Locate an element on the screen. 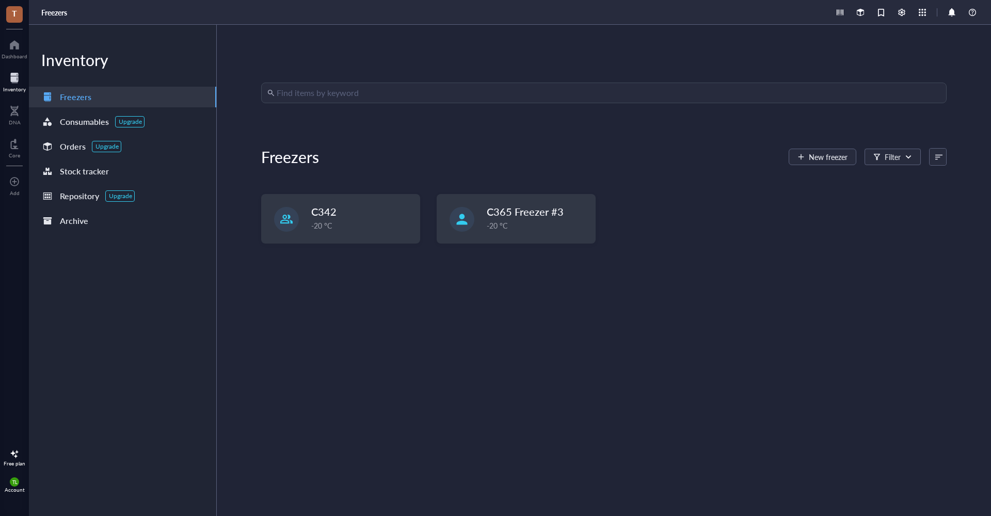 The image size is (991, 516). div: Orders is located at coordinates (73, 147).